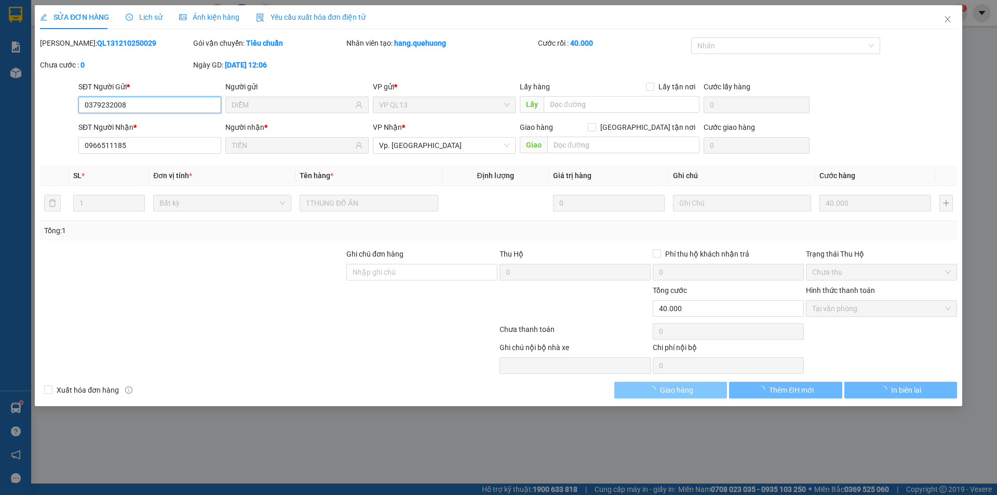 The height and width of the screenshot is (495, 997). Describe the element at coordinates (264, 43) in the screenshot. I see `b: Tiêu chuẩn` at that location.